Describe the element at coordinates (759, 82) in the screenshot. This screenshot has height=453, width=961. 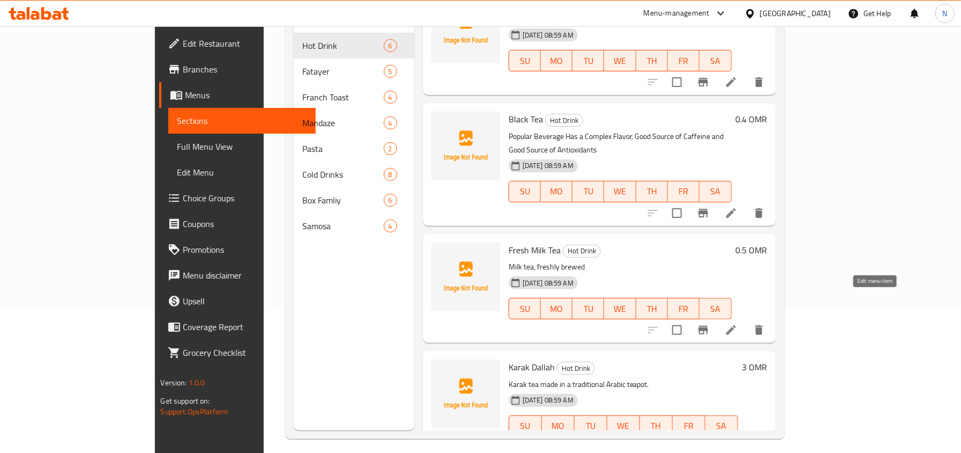
I see `button: delete` at that location.